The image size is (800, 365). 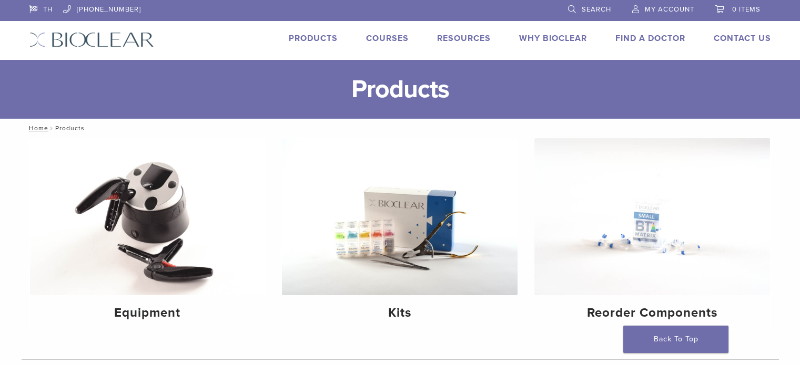 I want to click on a: Resources, so click(x=464, y=38).